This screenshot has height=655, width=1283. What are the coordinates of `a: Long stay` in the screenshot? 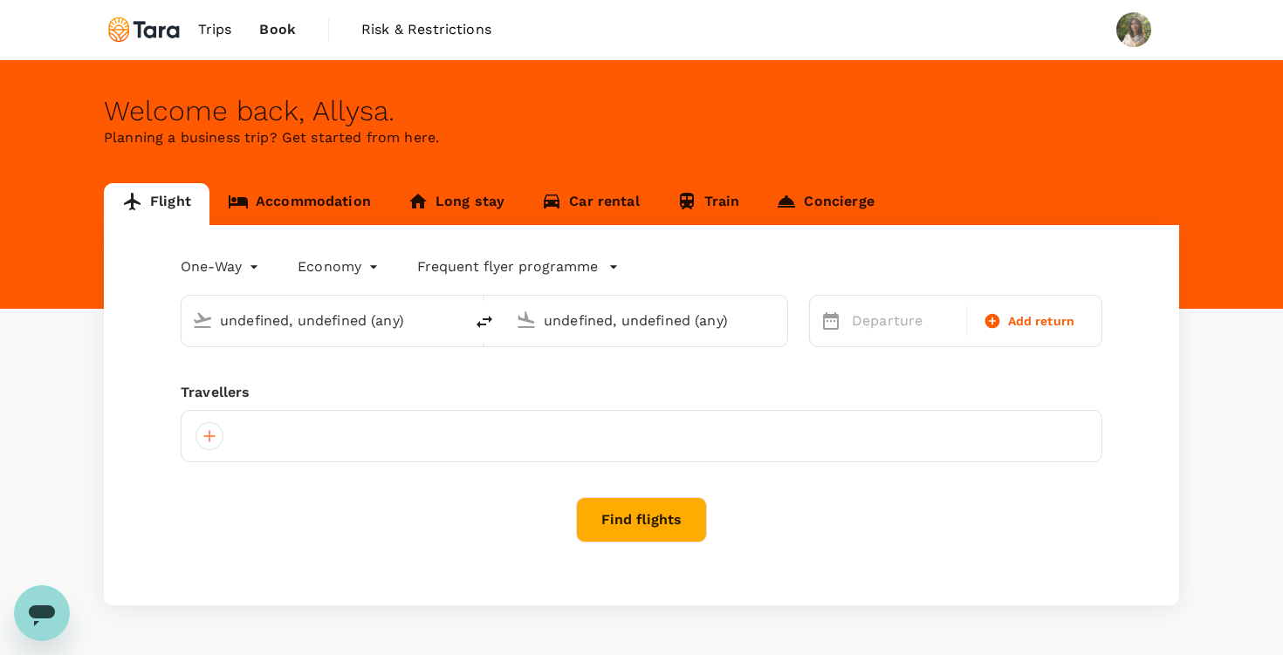 It's located at (455, 204).